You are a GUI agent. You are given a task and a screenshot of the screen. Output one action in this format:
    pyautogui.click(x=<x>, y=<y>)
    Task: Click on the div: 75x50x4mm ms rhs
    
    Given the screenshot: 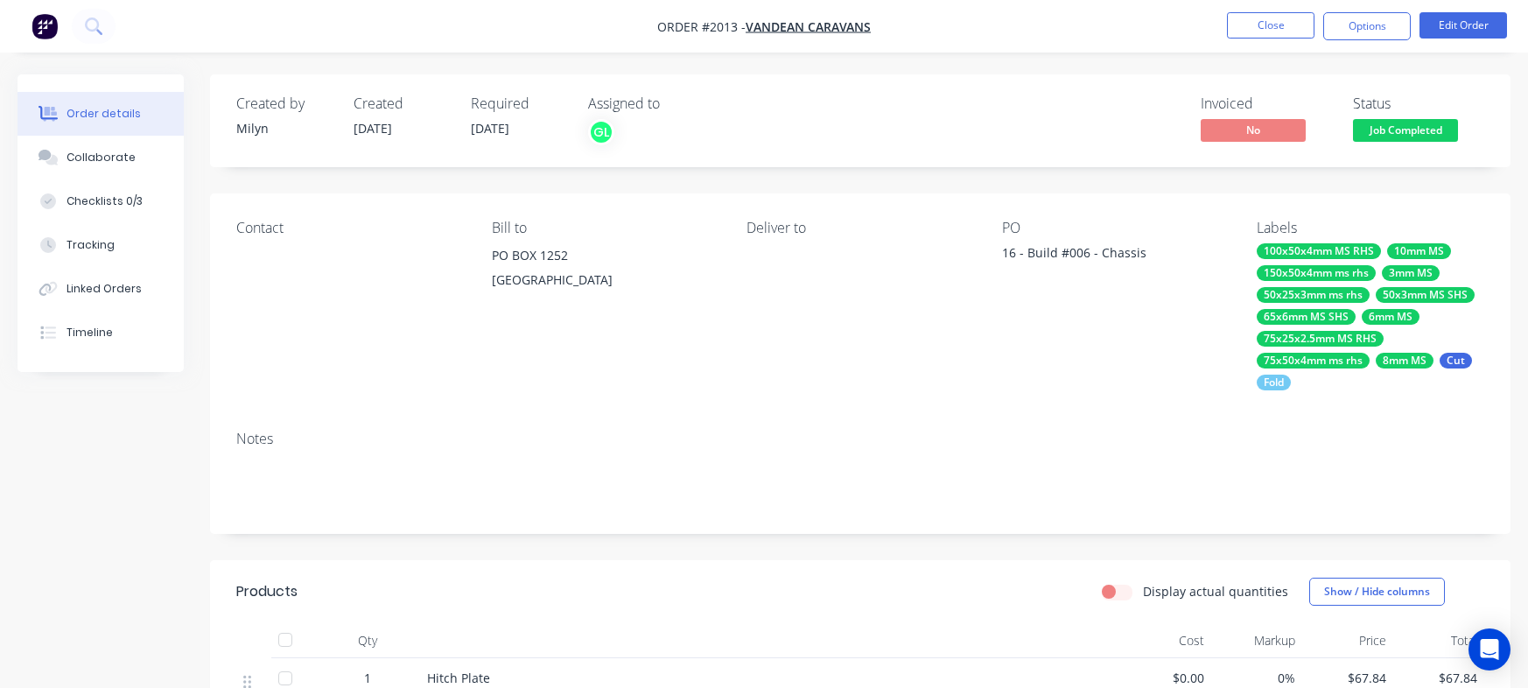 What is the action you would take?
    pyautogui.click(x=1313, y=361)
    